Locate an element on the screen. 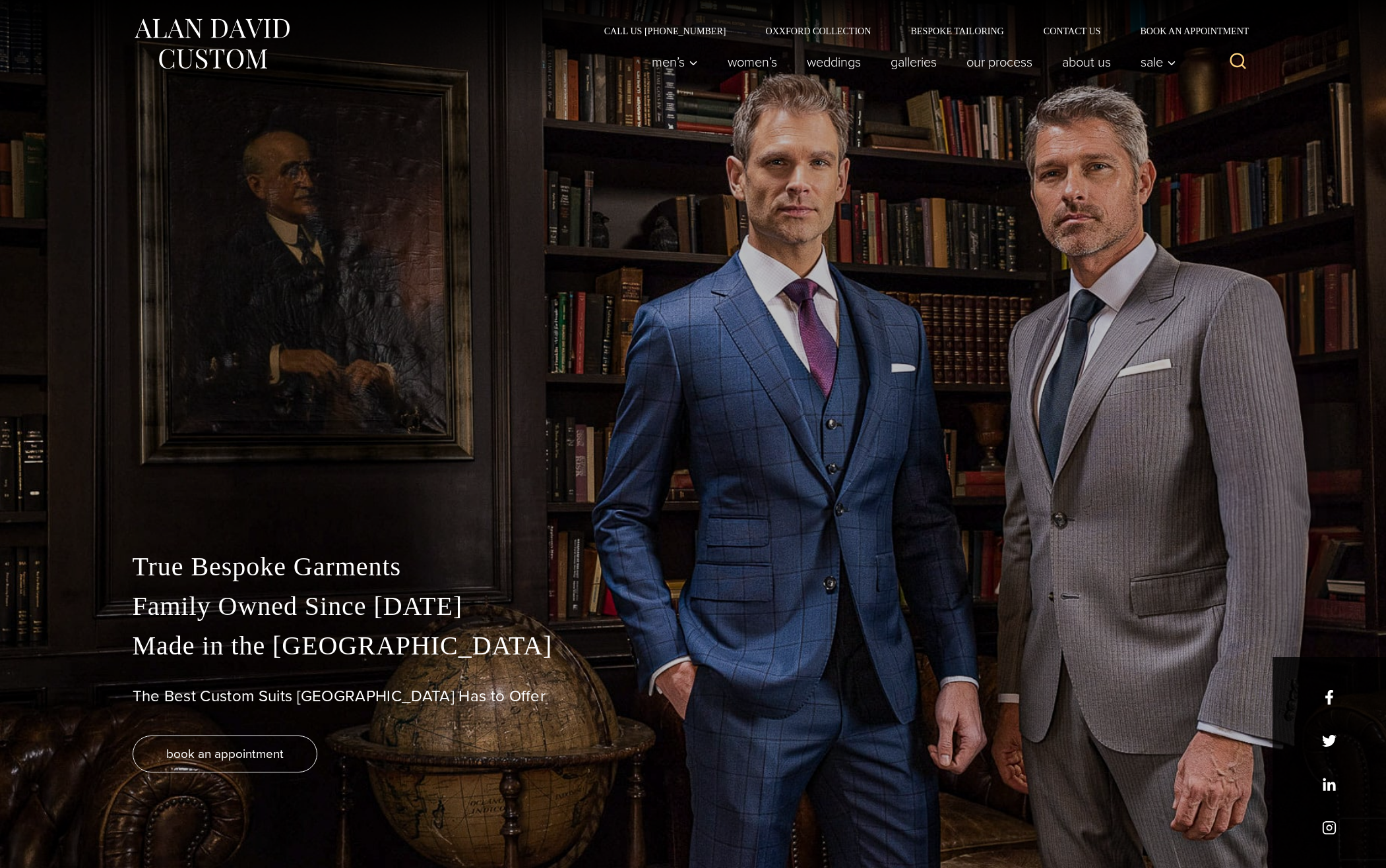 Image resolution: width=1386 pixels, height=868 pixels. a: Oxxford Collection is located at coordinates (818, 31).